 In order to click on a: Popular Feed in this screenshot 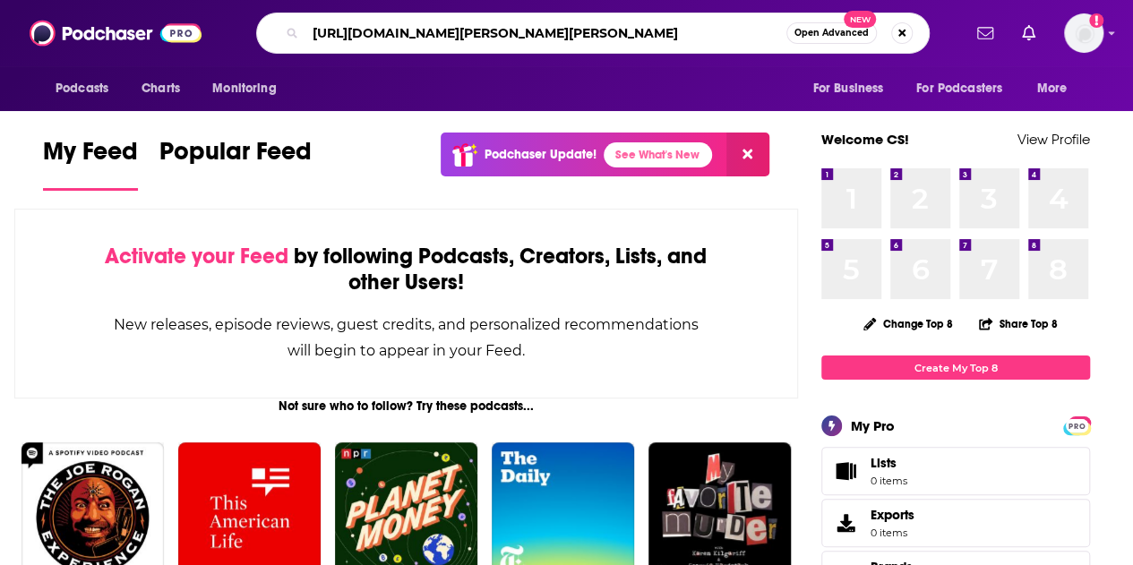, I will do `click(236, 163)`.